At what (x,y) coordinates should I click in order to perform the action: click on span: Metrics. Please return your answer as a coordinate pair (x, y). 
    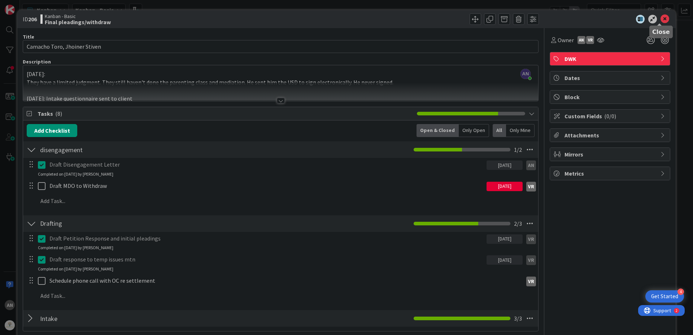
    Looking at the image, I should click on (611, 174).